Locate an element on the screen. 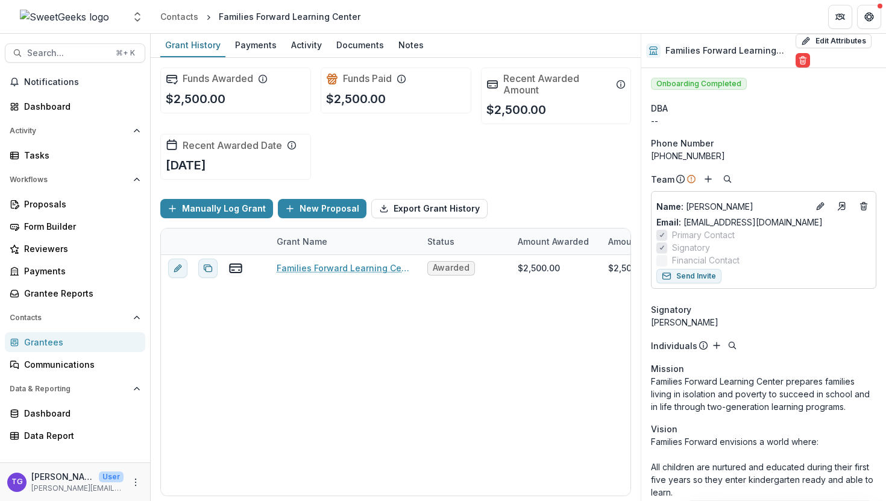 The width and height of the screenshot is (886, 501). div: Amount Paid is located at coordinates (646, 241).